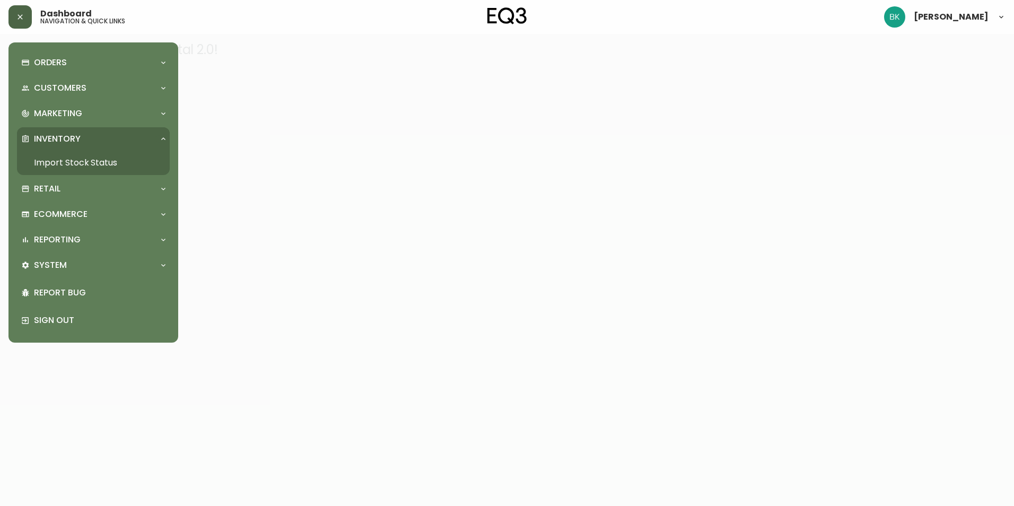 The height and width of the screenshot is (506, 1014). What do you see at coordinates (93, 293) in the screenshot?
I see `div: Report Bug` at bounding box center [93, 293].